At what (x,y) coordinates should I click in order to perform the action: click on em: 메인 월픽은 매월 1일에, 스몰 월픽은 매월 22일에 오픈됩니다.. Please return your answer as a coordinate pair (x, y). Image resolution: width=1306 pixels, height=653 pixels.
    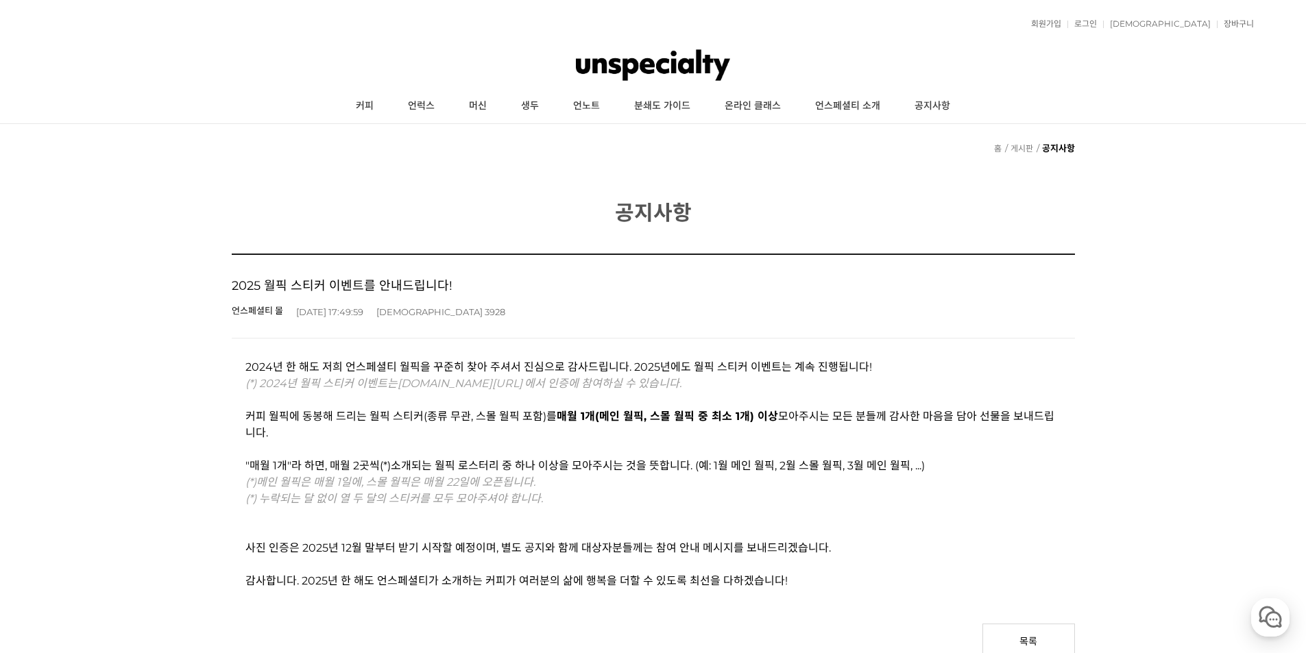
    Looking at the image, I should click on (396, 482).